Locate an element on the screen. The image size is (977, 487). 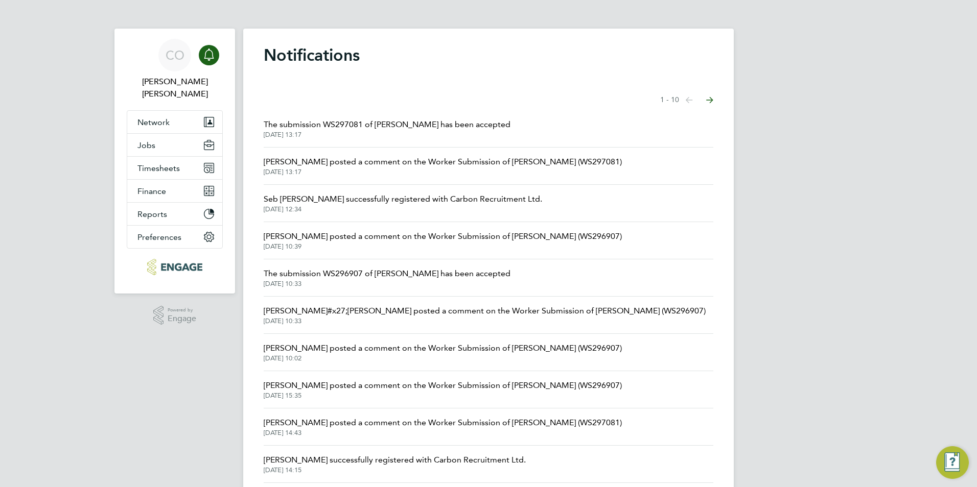
button: Timesheets is located at coordinates (175, 168).